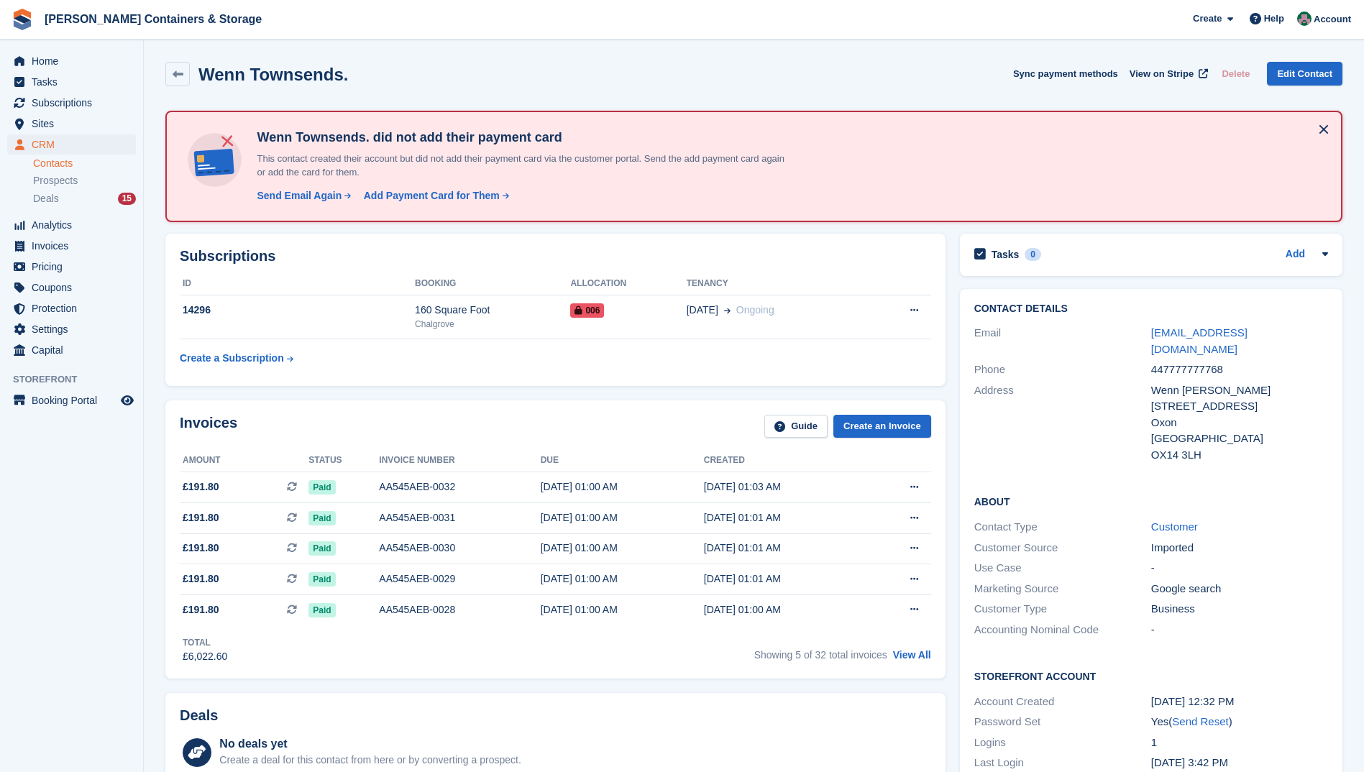 The height and width of the screenshot is (772, 1364). Describe the element at coordinates (1066, 73) in the screenshot. I see `button: Sync payment methods` at that location.